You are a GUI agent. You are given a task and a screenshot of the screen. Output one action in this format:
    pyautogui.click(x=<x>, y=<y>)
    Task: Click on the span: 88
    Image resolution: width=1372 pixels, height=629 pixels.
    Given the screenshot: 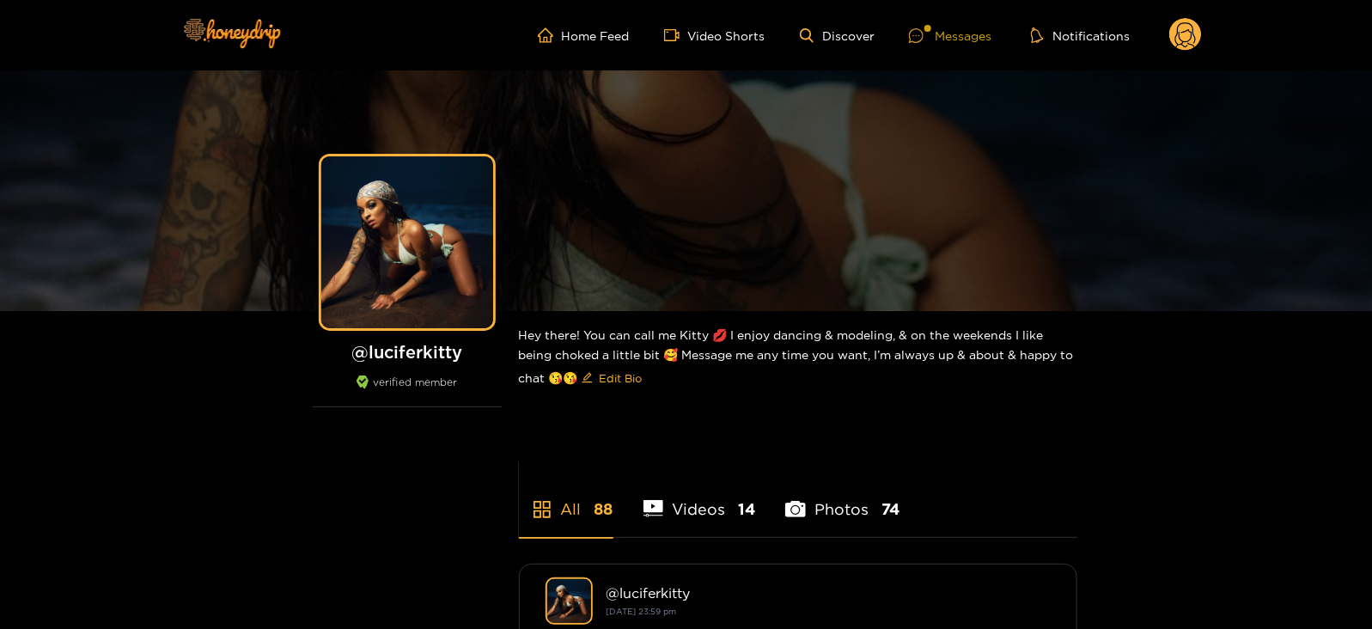 What is the action you would take?
    pyautogui.click(x=604, y=509)
    